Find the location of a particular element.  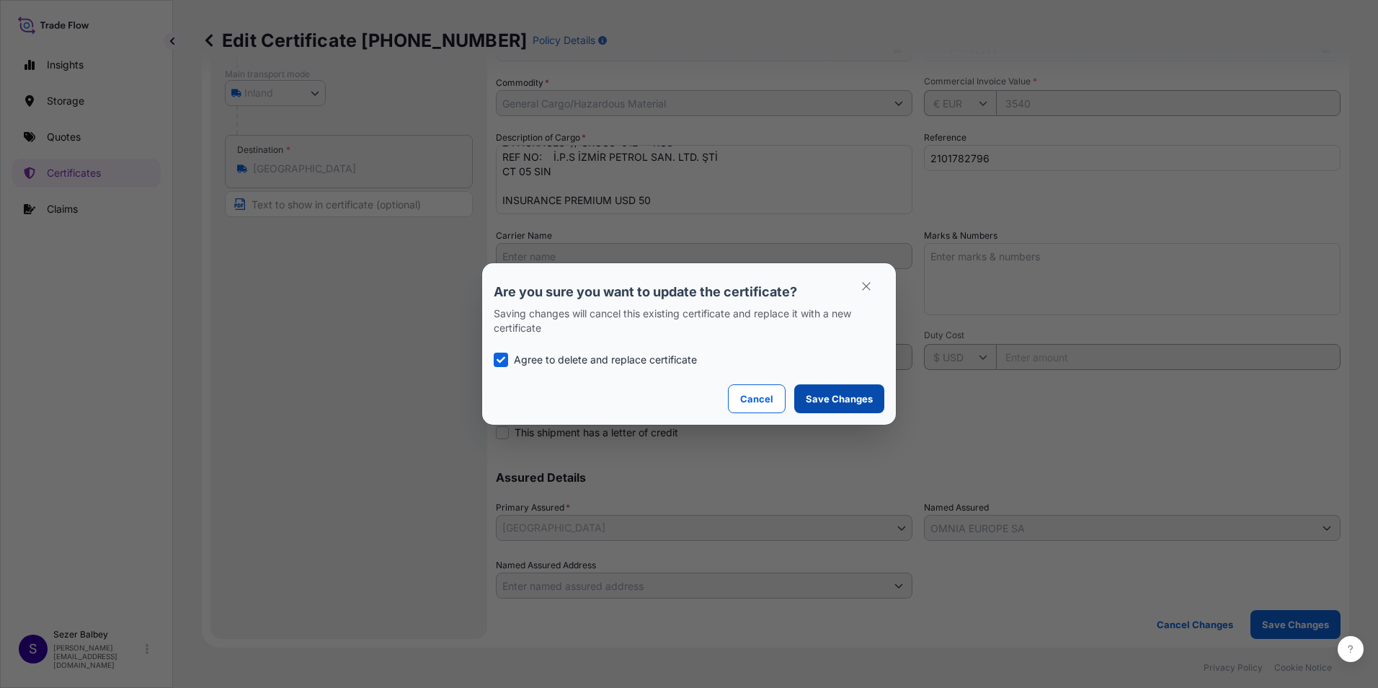

p: Agree to delete and replace certificate is located at coordinates (605, 360).